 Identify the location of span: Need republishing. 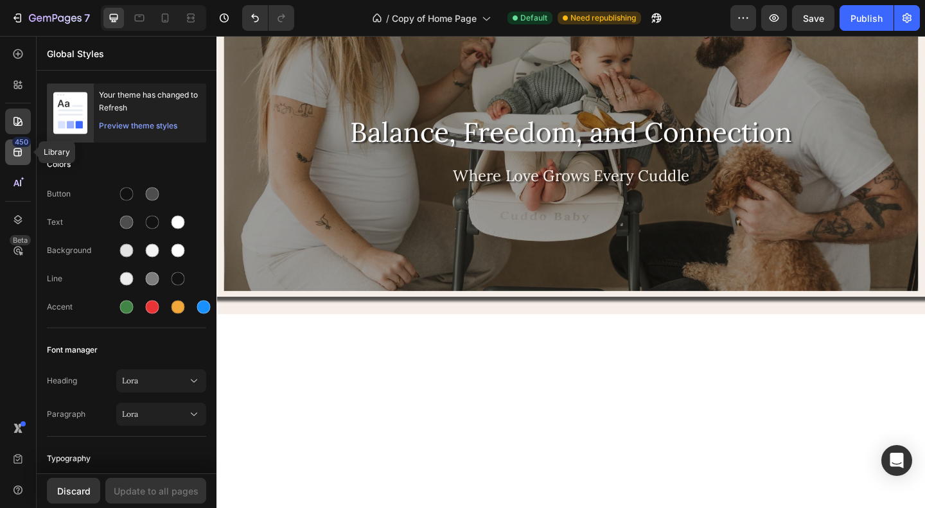
(603, 18).